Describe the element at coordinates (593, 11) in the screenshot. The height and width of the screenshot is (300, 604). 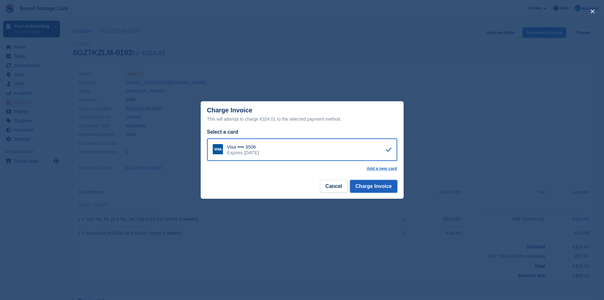
I see `button: close` at that location.